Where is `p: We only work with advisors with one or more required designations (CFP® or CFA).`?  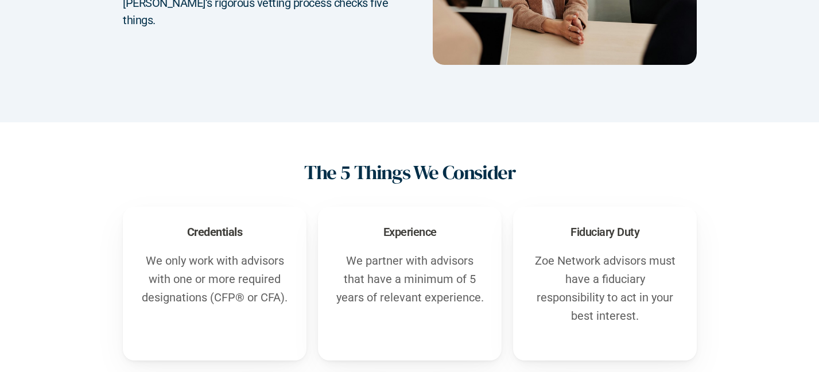 p: We only work with advisors with one or more required designations (CFP® or CFA). is located at coordinates (215, 279).